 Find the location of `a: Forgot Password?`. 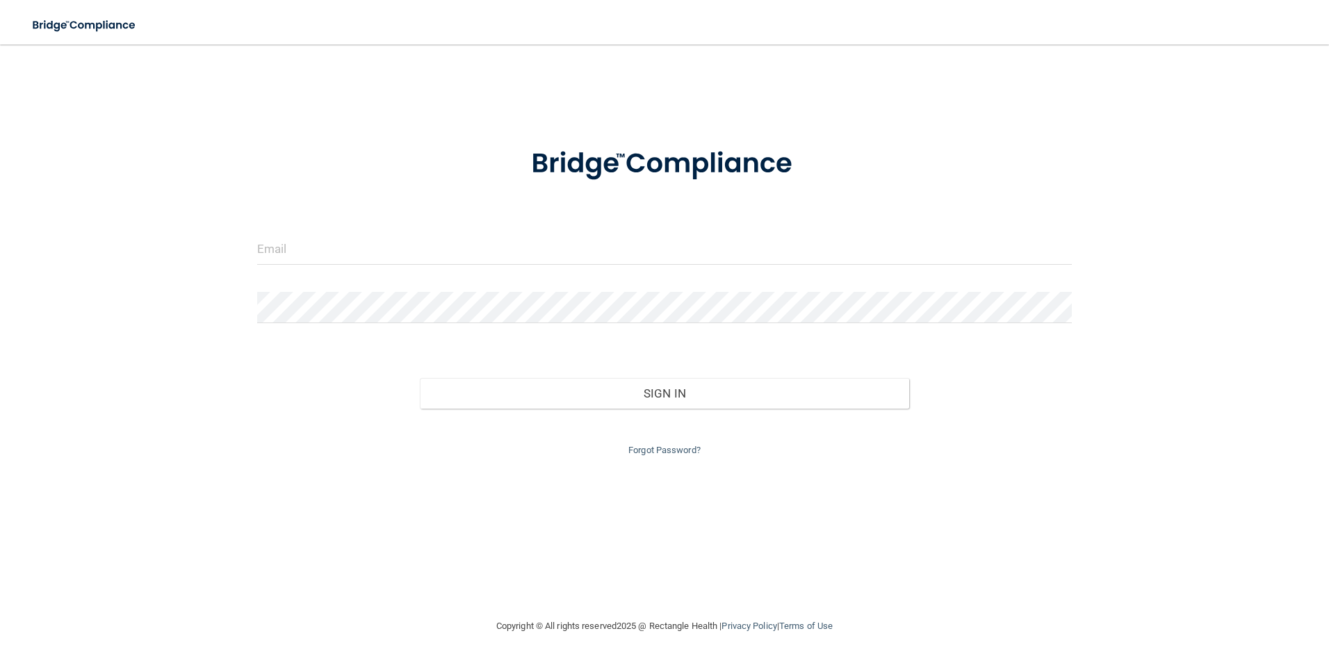

a: Forgot Password? is located at coordinates (664, 450).